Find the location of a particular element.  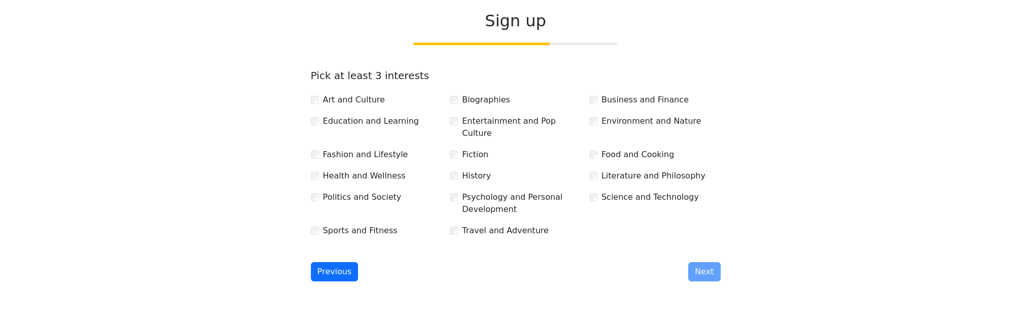

label: Health and Wellness is located at coordinates (364, 176).